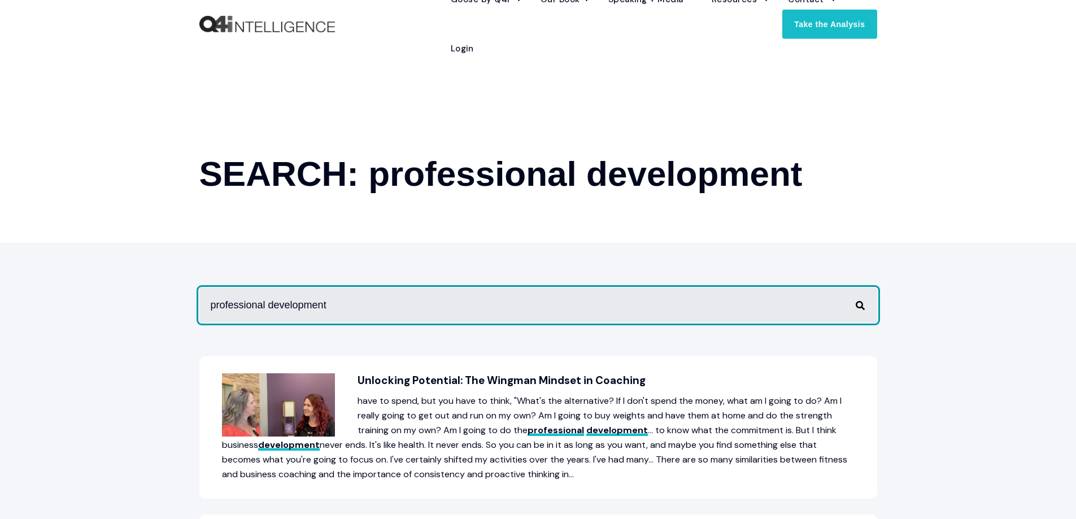 The image size is (1076, 519). Describe the element at coordinates (267, 24) in the screenshot. I see `a: Back to Home` at that location.